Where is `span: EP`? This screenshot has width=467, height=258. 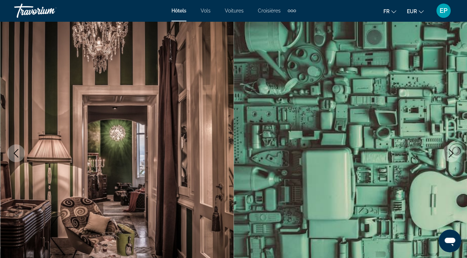
span: EP is located at coordinates (444, 11).